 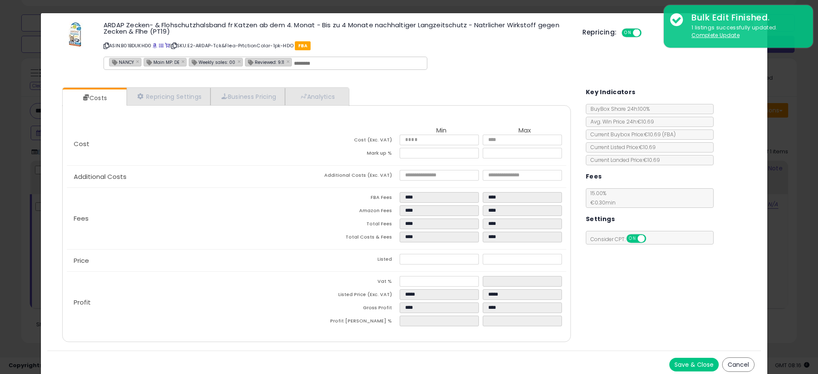 What do you see at coordinates (746, 32) in the screenshot?
I see `div: 1 listings successfully updated.` at bounding box center [746, 32].